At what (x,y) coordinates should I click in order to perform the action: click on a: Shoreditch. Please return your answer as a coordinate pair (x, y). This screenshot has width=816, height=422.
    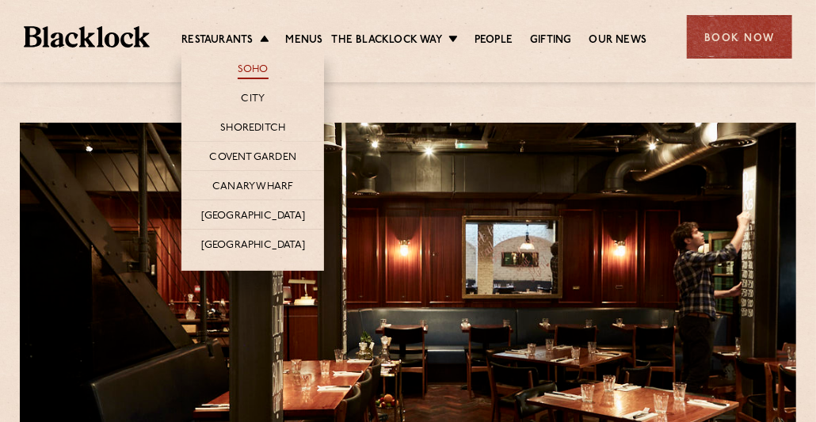
    Looking at the image, I should click on (253, 129).